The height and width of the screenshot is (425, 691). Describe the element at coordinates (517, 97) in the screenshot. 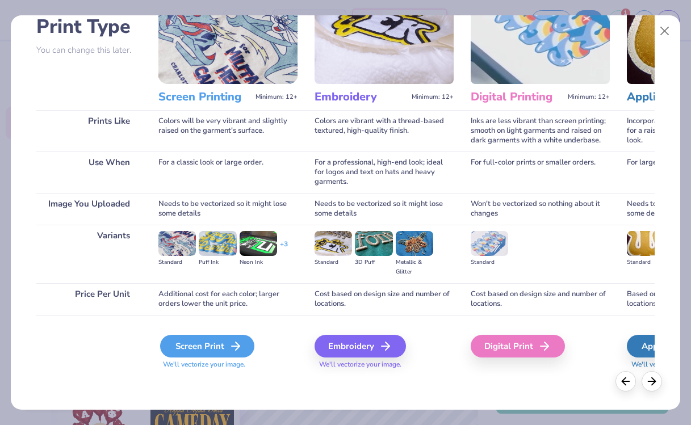

I see `h3: Digital Printing` at that location.